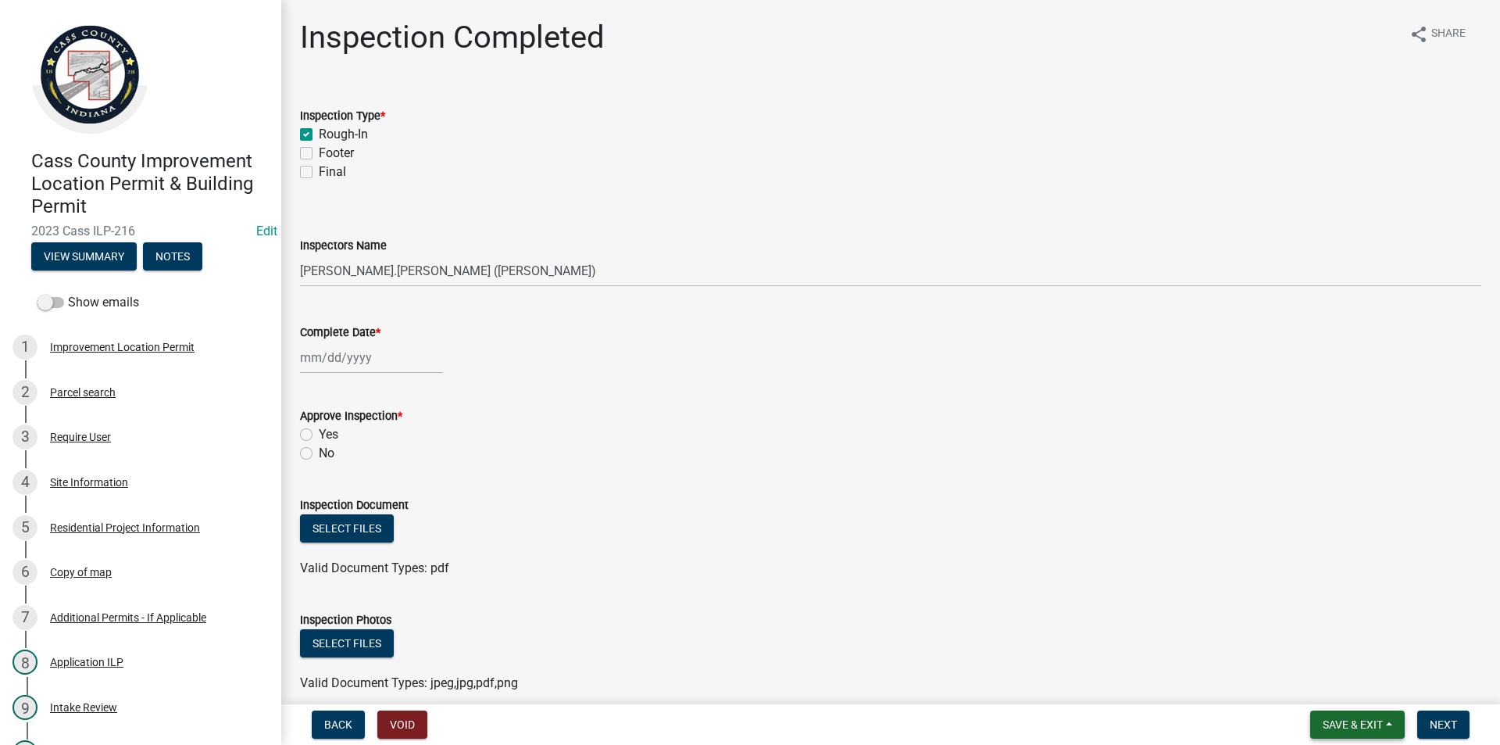  Describe the element at coordinates (338, 724) in the screenshot. I see `button: Back` at that location.